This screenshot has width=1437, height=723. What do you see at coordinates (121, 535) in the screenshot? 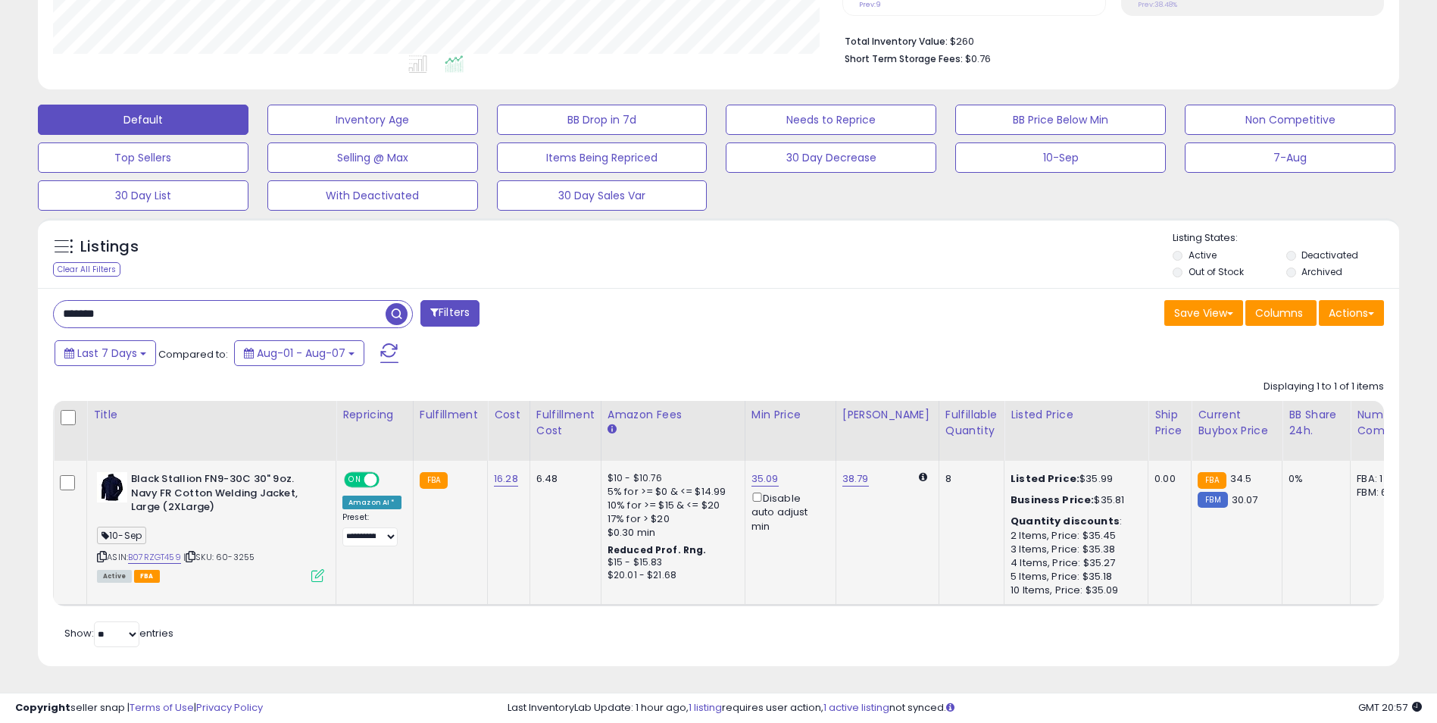
I see `span: 10-Sep` at bounding box center [121, 535].